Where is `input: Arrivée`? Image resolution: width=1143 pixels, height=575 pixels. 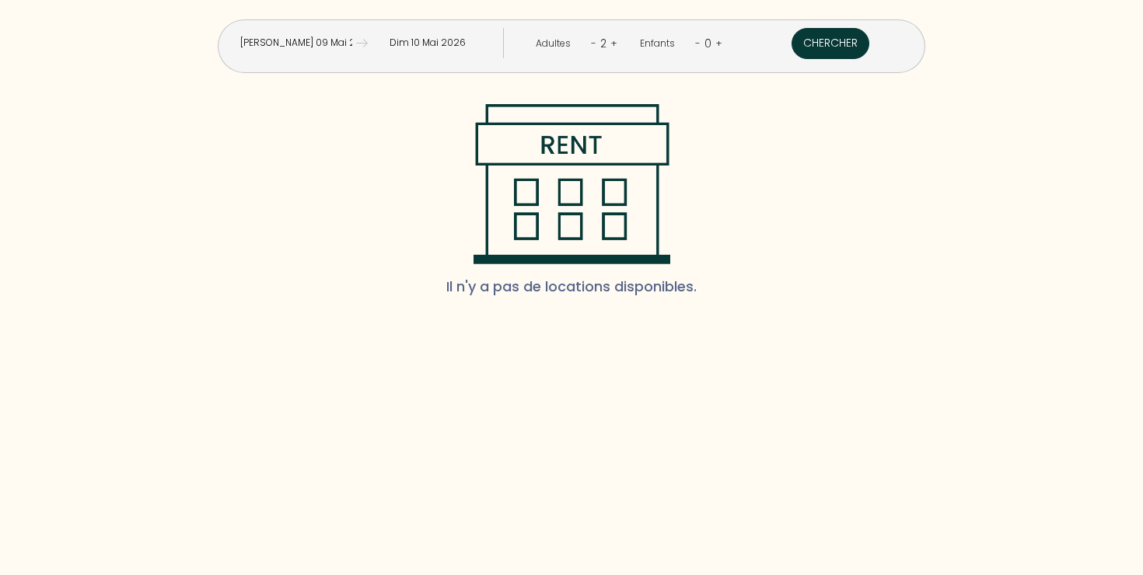
input: Arrivée is located at coordinates (296, 43).